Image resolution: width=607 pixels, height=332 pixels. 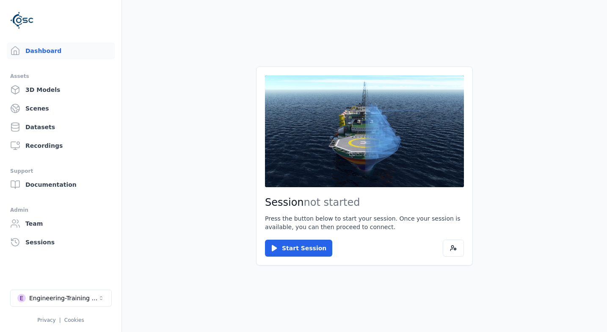 I want to click on a: Documentation, so click(x=61, y=185).